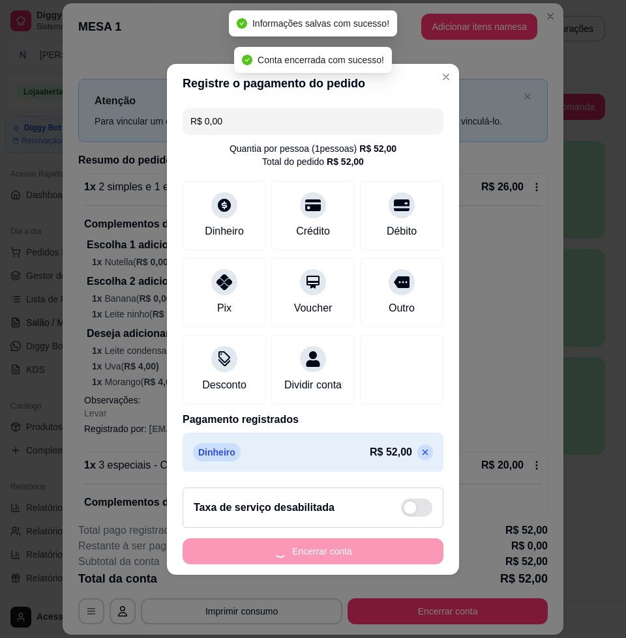 The width and height of the screenshot is (626, 638). I want to click on div: Dividir conta, so click(313, 385).